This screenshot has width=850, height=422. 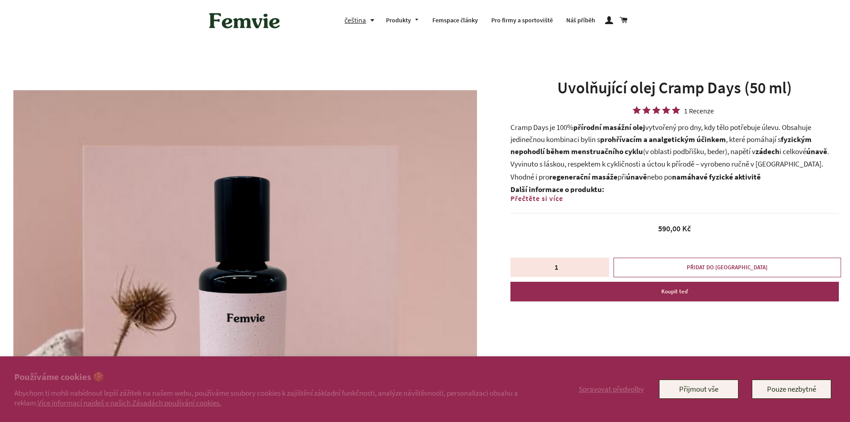 What do you see at coordinates (663, 139) in the screenshot?
I see `strong: prohřívacím a analgetickým účinkem` at bounding box center [663, 139].